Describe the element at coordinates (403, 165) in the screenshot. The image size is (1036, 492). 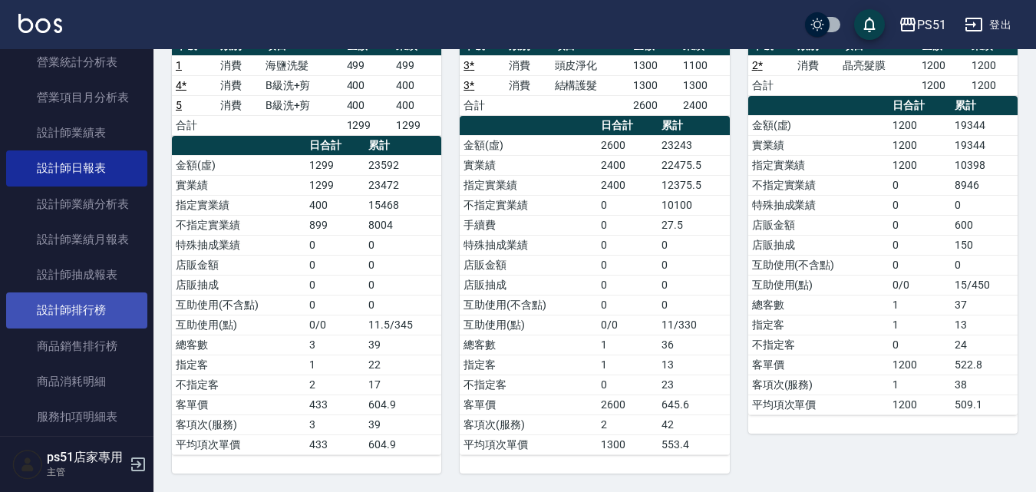
I see `td: 23592` at that location.